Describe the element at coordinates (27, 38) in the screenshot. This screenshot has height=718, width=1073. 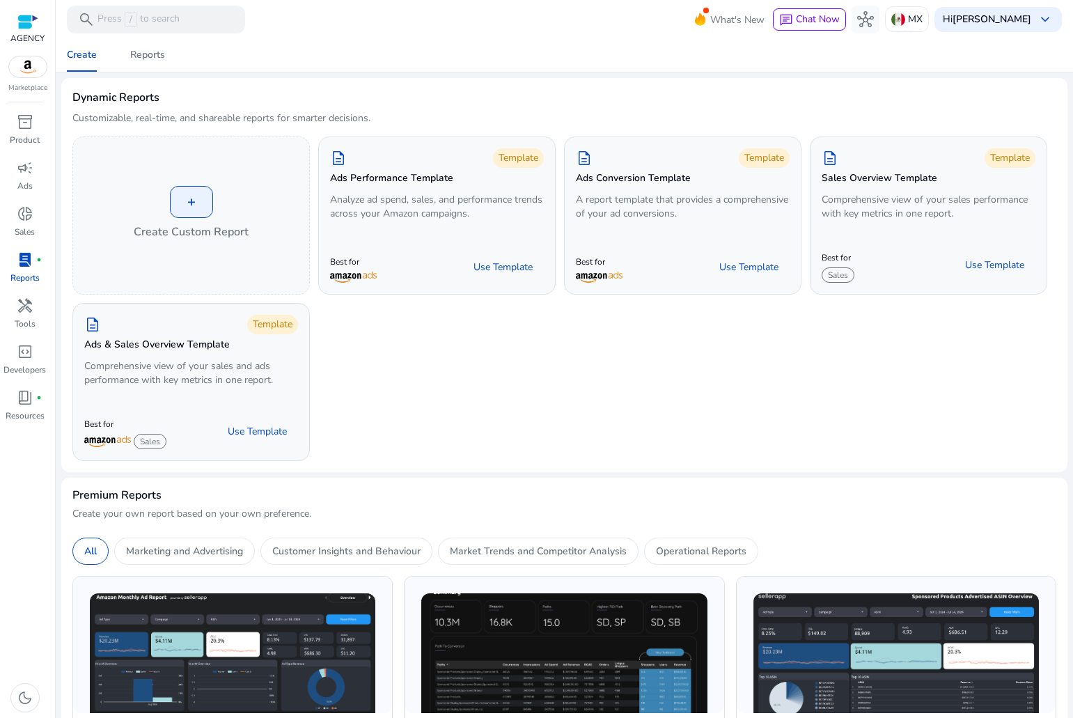
I see `p: AGENCY` at that location.